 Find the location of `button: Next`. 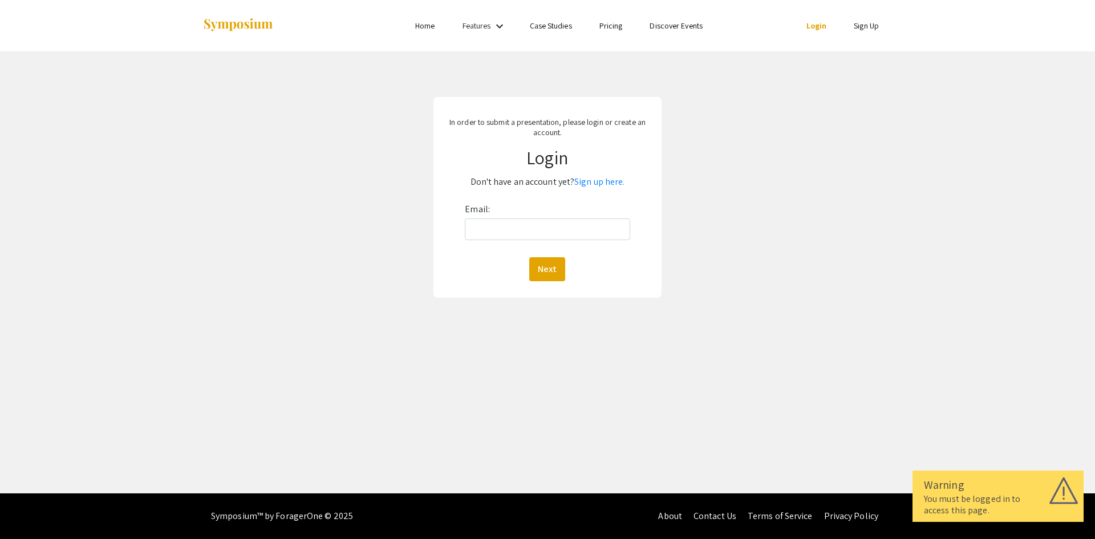

button: Next is located at coordinates (547, 269).